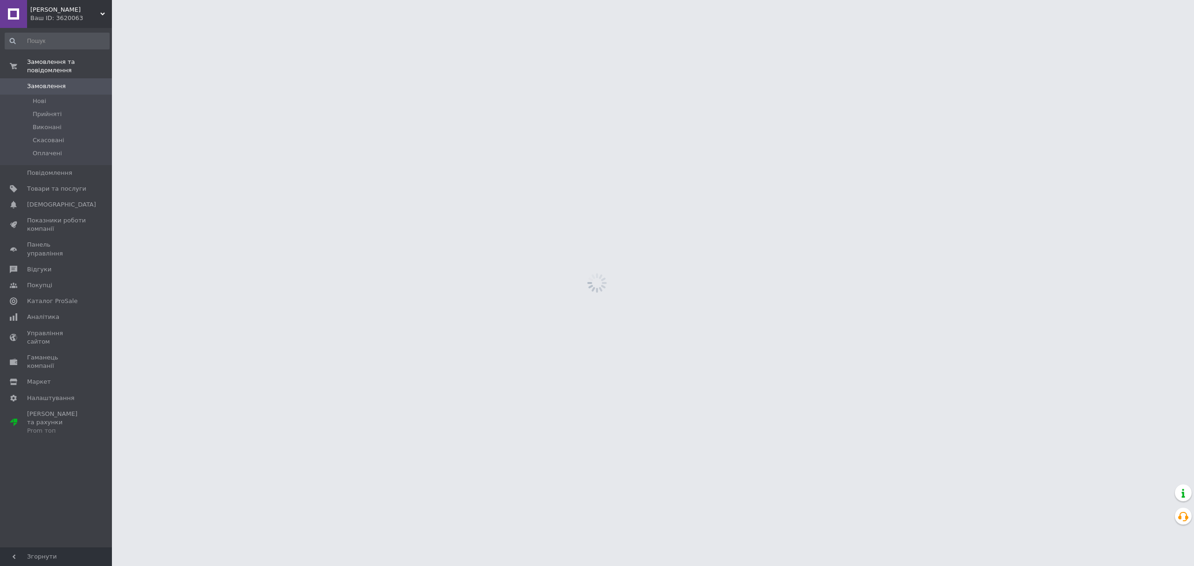 The width and height of the screenshot is (1194, 566). Describe the element at coordinates (47, 127) in the screenshot. I see `span: Виконані` at that location.